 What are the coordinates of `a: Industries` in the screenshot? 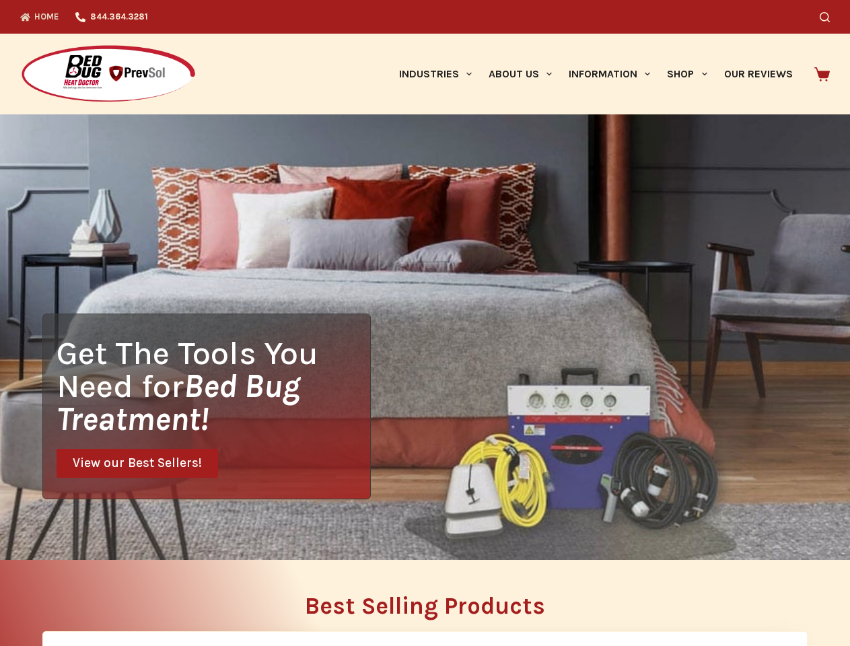 It's located at (435, 74).